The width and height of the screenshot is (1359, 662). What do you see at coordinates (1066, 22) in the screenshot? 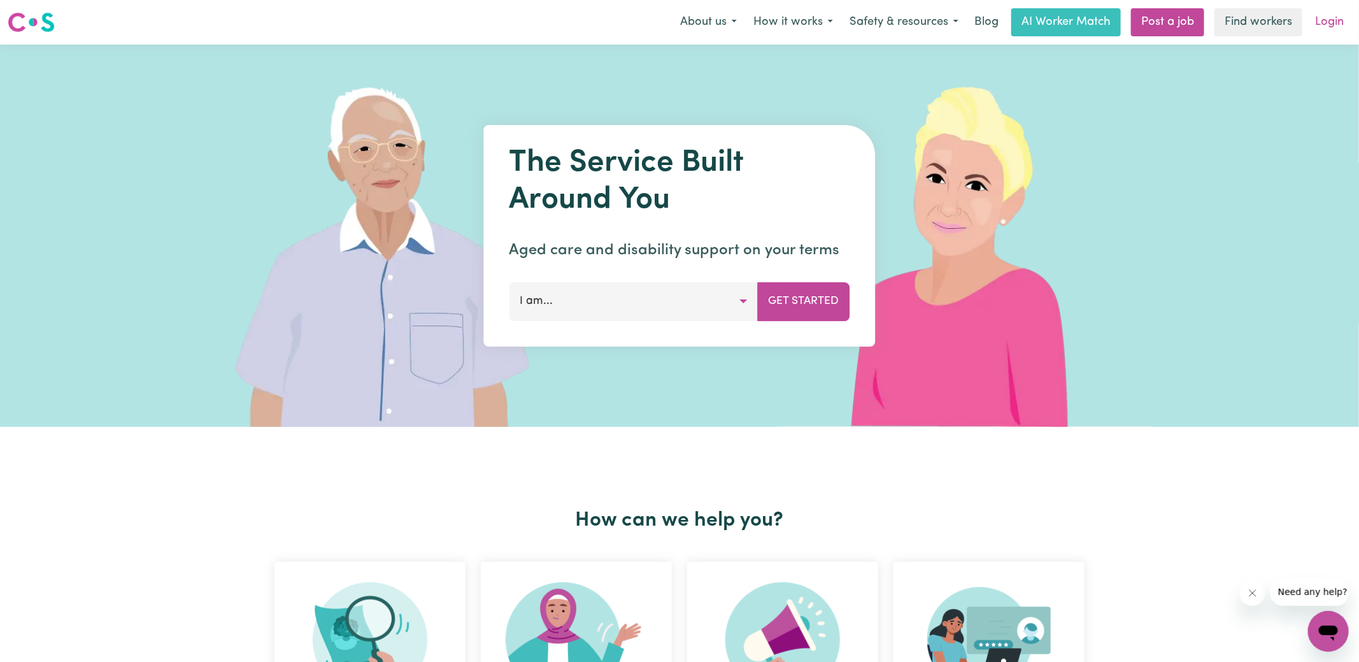
I see `a: AI Worker Match` at bounding box center [1066, 22].